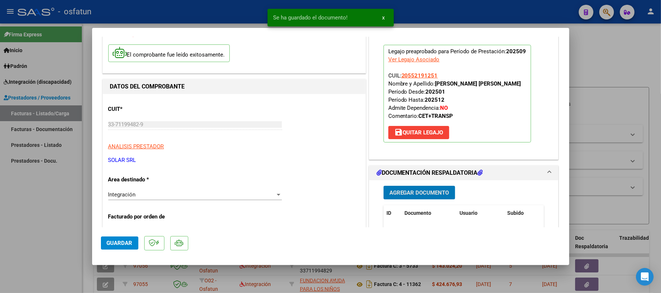  Describe the element at coordinates (203, 33) in the screenshot. I see `span: Recibida. En proceso de confirmacion/aceptac por la OS.` at that location.